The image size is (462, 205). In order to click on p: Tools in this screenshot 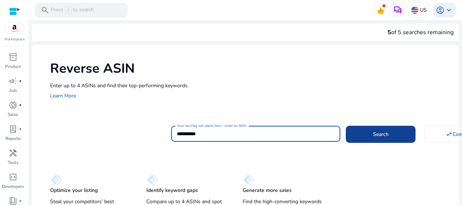, I will do `click(13, 162)`.